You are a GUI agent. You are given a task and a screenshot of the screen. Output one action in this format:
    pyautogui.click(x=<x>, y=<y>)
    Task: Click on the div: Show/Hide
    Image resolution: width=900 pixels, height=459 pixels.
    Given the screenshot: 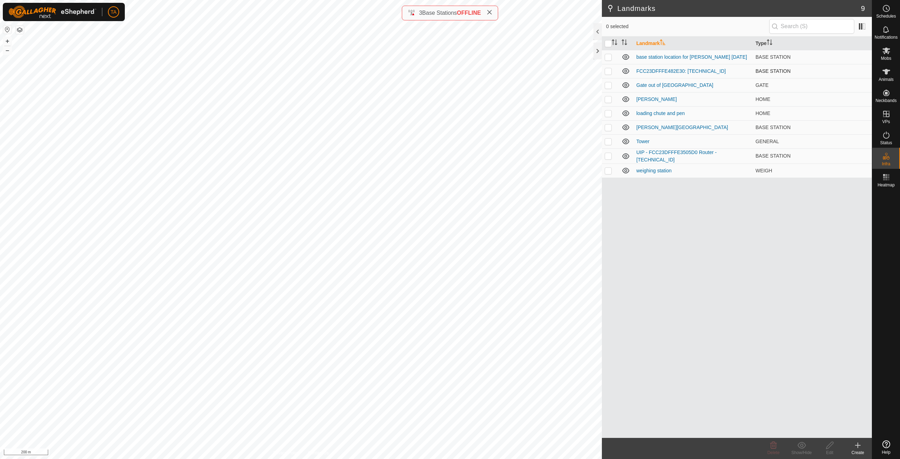 What is the action you would take?
    pyautogui.click(x=801, y=452)
    